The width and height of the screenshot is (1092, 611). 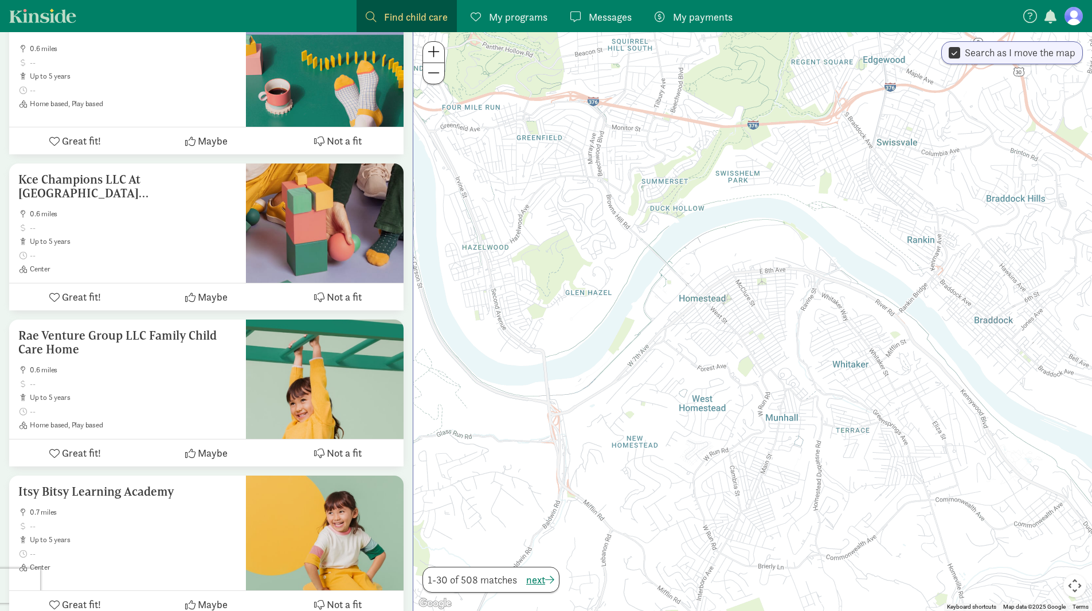 What do you see at coordinates (127, 491) in the screenshot?
I see `h5: Itsy Bitsy Learning Academy` at bounding box center [127, 491].